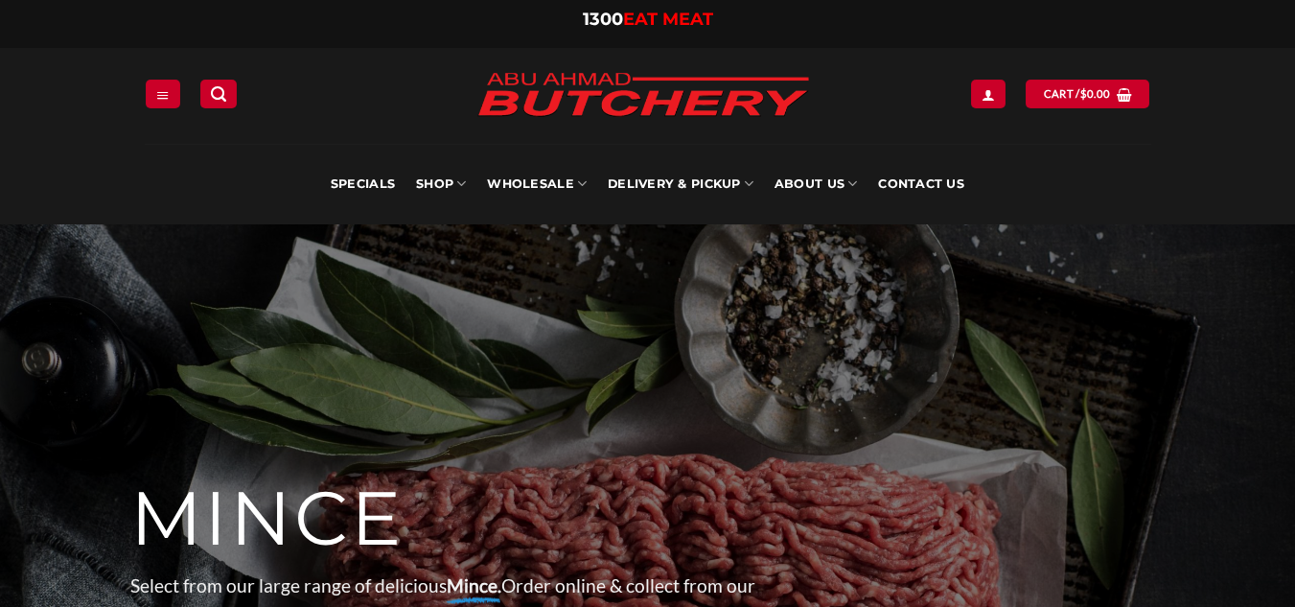 This screenshot has height=607, width=1295. I want to click on span: 1300, so click(603, 19).